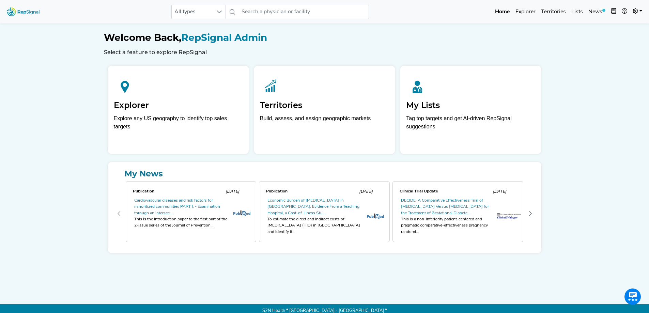  Describe the element at coordinates (471, 124) in the screenshot. I see `p: Tag top targets and get AI-driven RepSignal suggestions` at that location.